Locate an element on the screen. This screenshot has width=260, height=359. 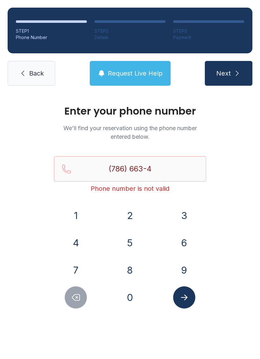
span: Next is located at coordinates (224, 73).